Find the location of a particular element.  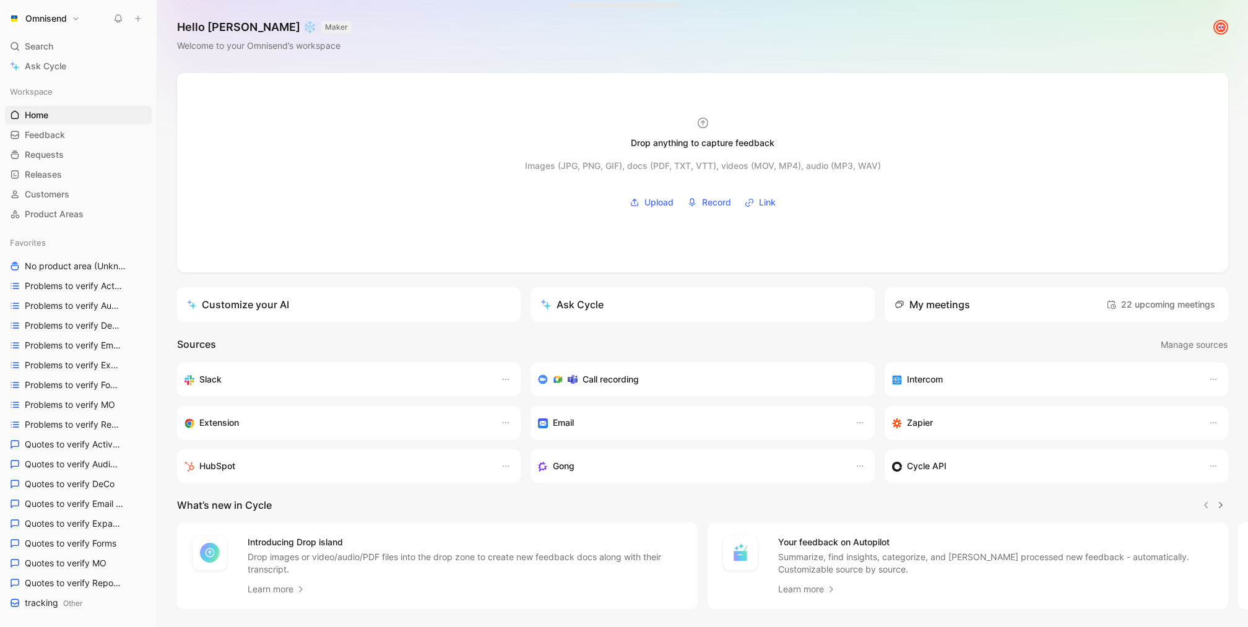

span: Problems to verify Forms is located at coordinates (72, 385).